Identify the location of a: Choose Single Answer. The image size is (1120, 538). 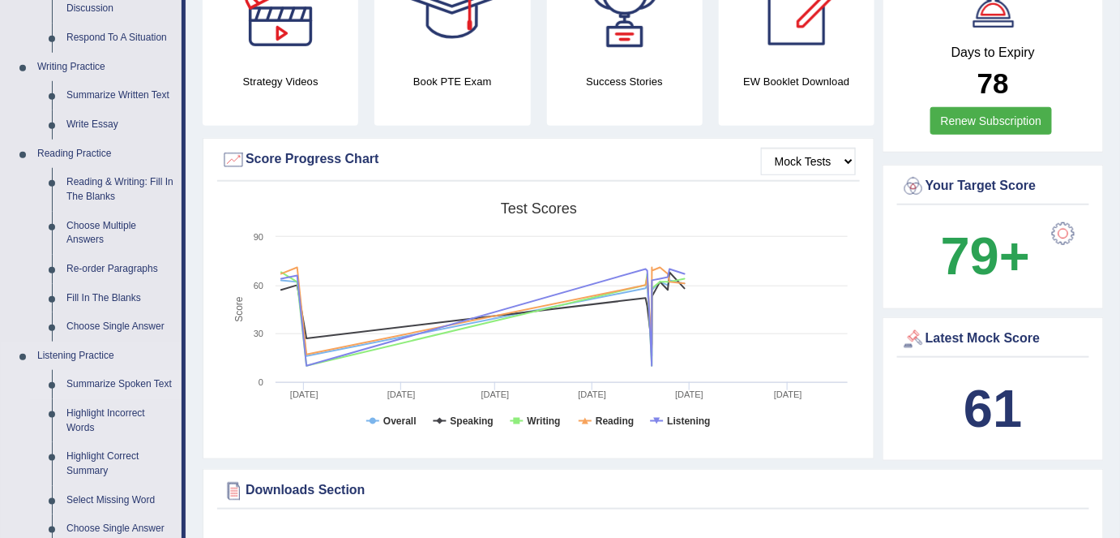
(120, 327).